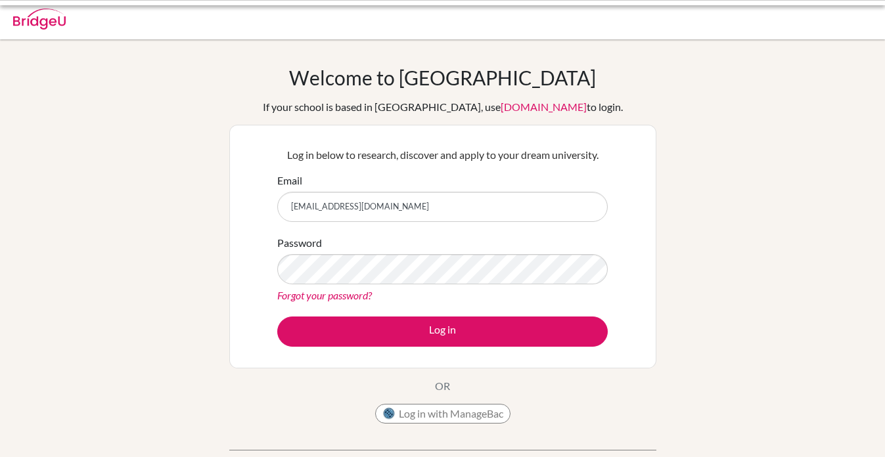  Describe the element at coordinates (290, 181) in the screenshot. I see `label: Email` at that location.